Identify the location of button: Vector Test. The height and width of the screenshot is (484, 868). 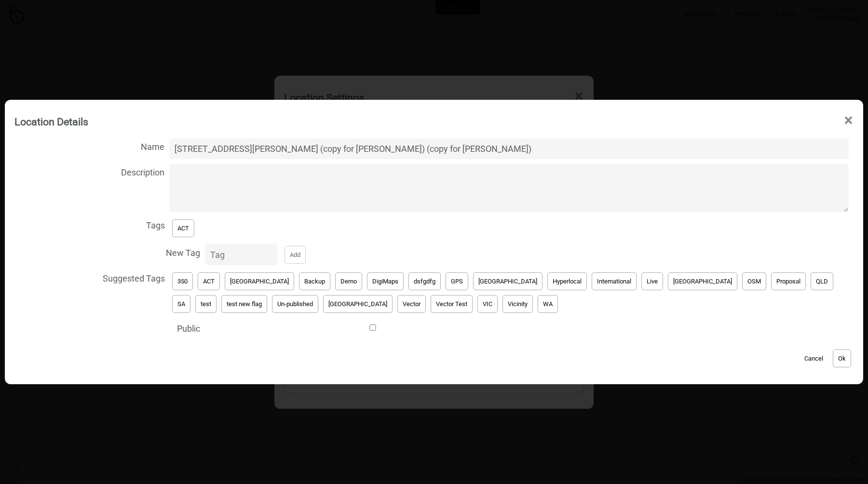
(451, 304).